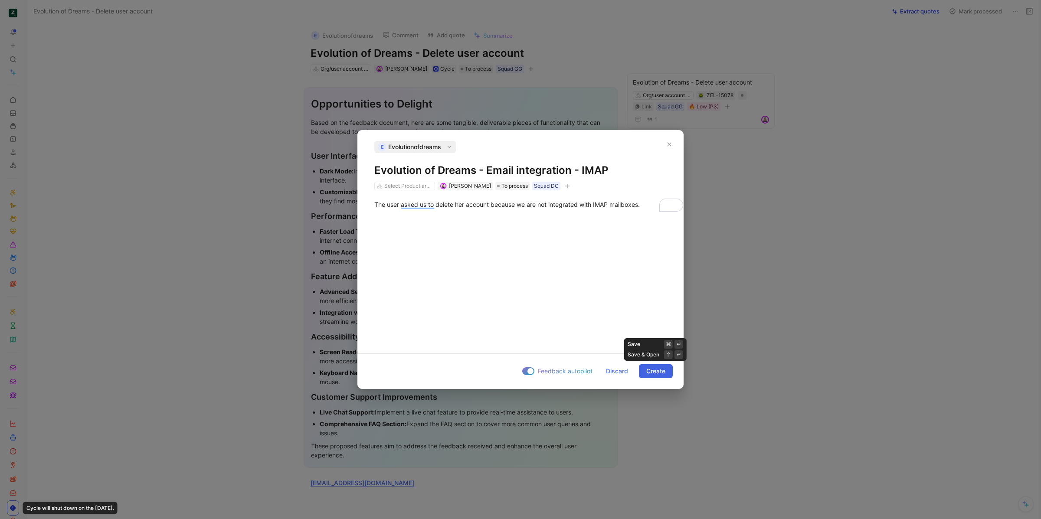  What do you see at coordinates (414, 147) in the screenshot?
I see `span: Evolutionofdreams` at bounding box center [414, 147].